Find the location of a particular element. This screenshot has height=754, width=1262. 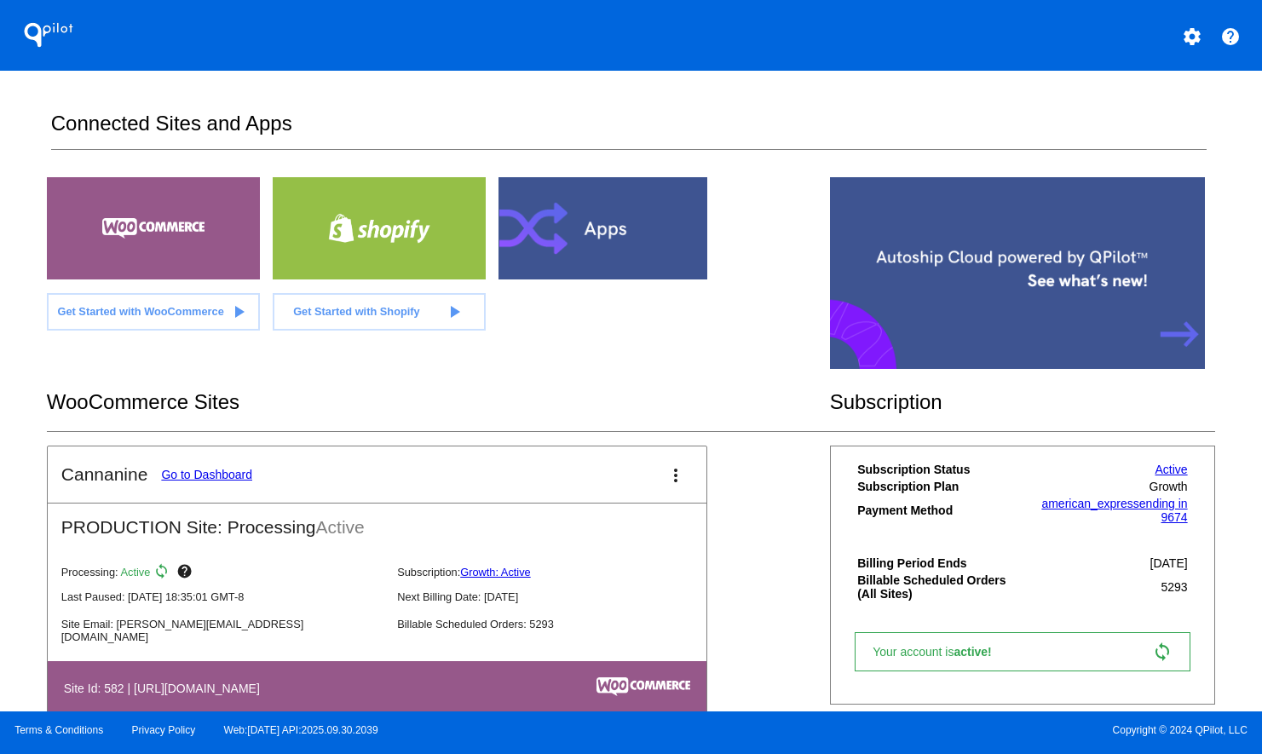

p: Subscription: is located at coordinates (558, 572).